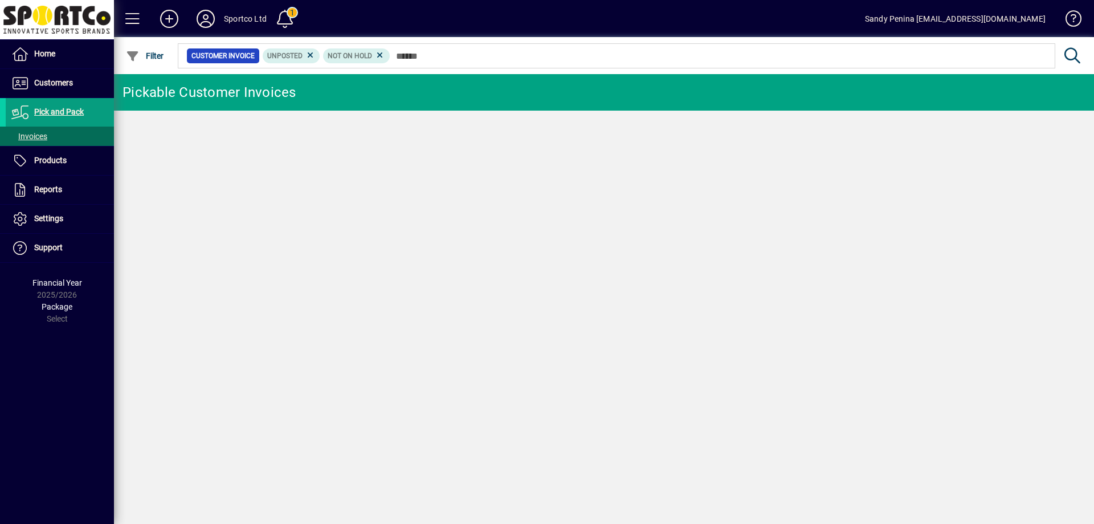 This screenshot has height=524, width=1094. I want to click on a: Home, so click(60, 54).